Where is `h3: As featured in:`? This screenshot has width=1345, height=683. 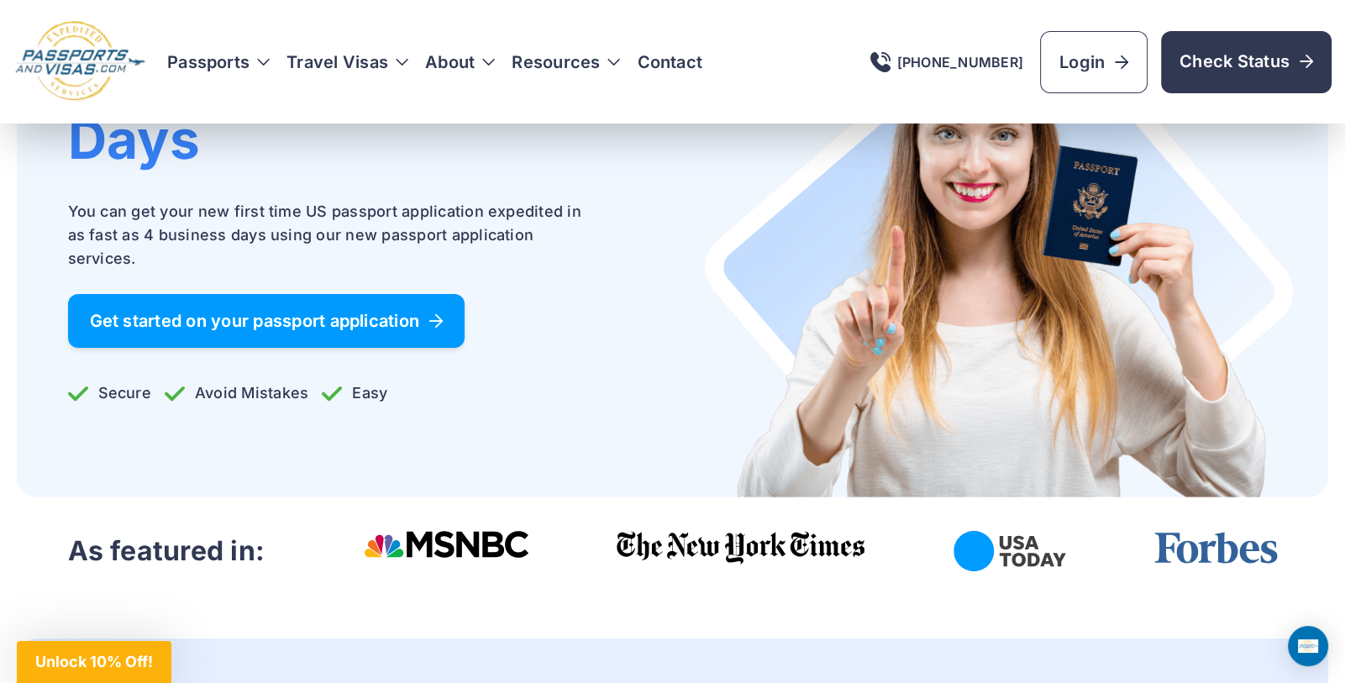 h3: As featured in: is located at coordinates (166, 551).